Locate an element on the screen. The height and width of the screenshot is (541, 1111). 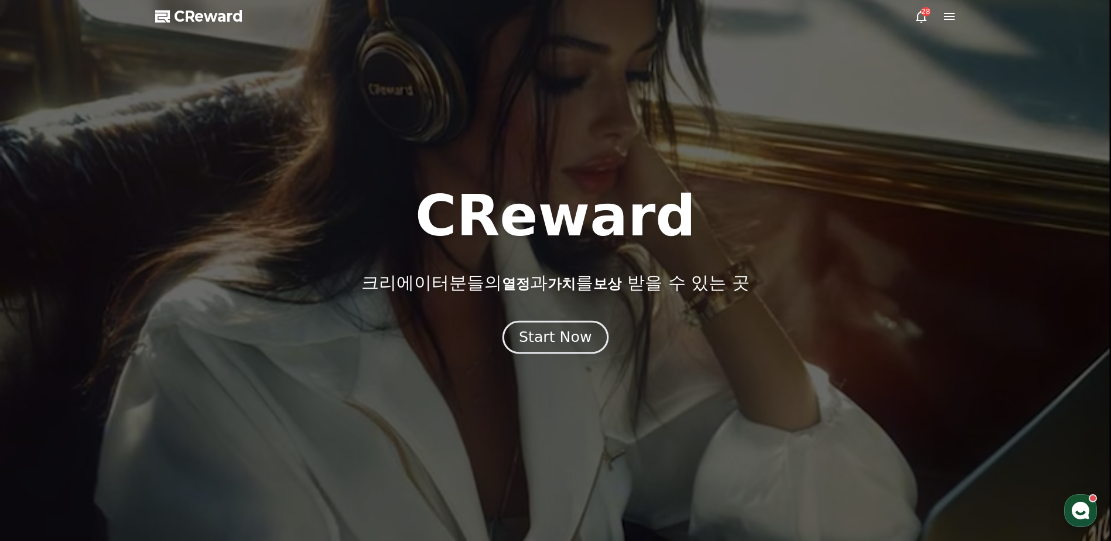
a: 대화 is located at coordinates (114, 386).